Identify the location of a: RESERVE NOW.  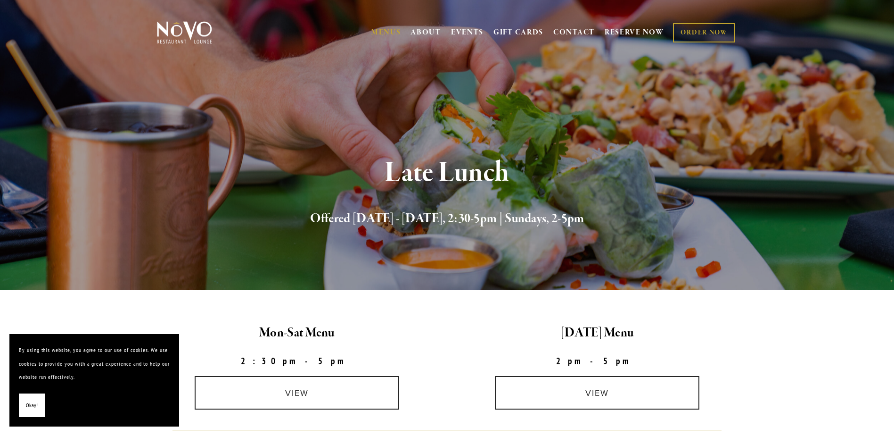
(634, 33).